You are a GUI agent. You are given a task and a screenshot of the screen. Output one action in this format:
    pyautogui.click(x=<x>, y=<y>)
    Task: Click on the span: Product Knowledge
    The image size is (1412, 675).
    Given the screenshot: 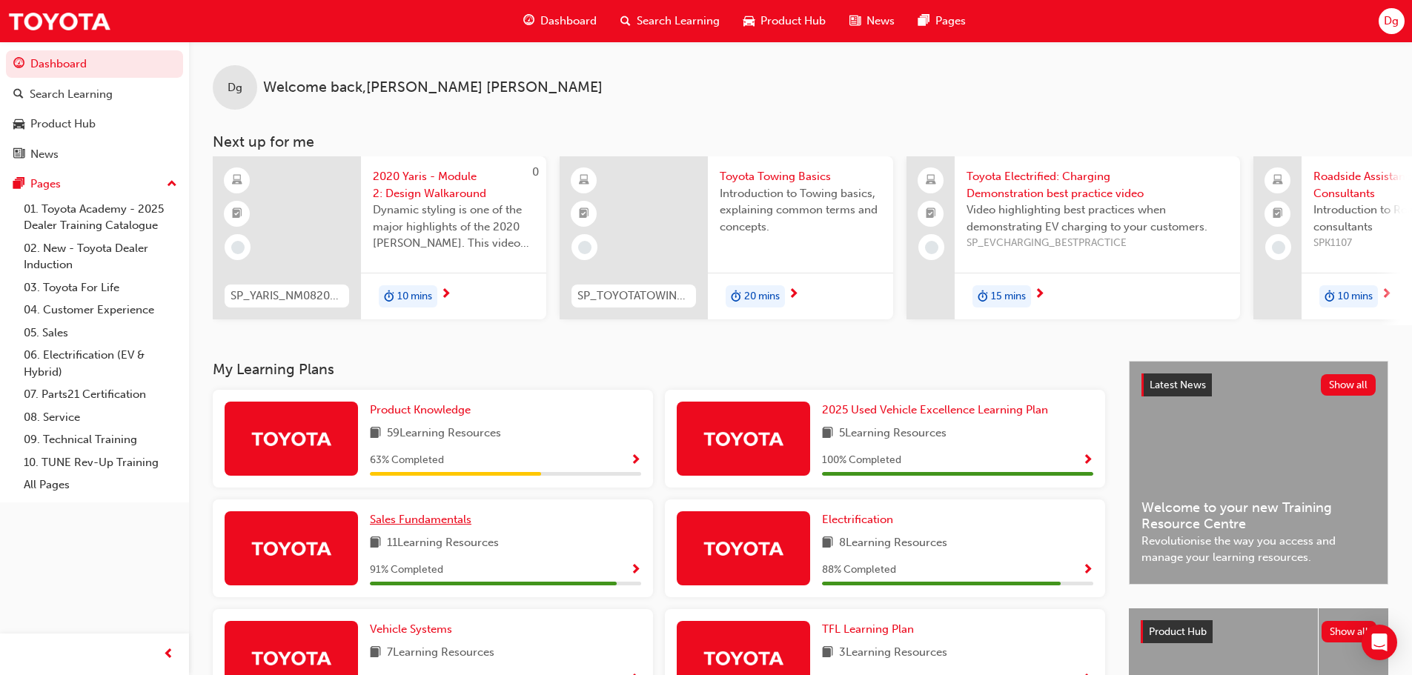 What is the action you would take?
    pyautogui.click(x=420, y=410)
    